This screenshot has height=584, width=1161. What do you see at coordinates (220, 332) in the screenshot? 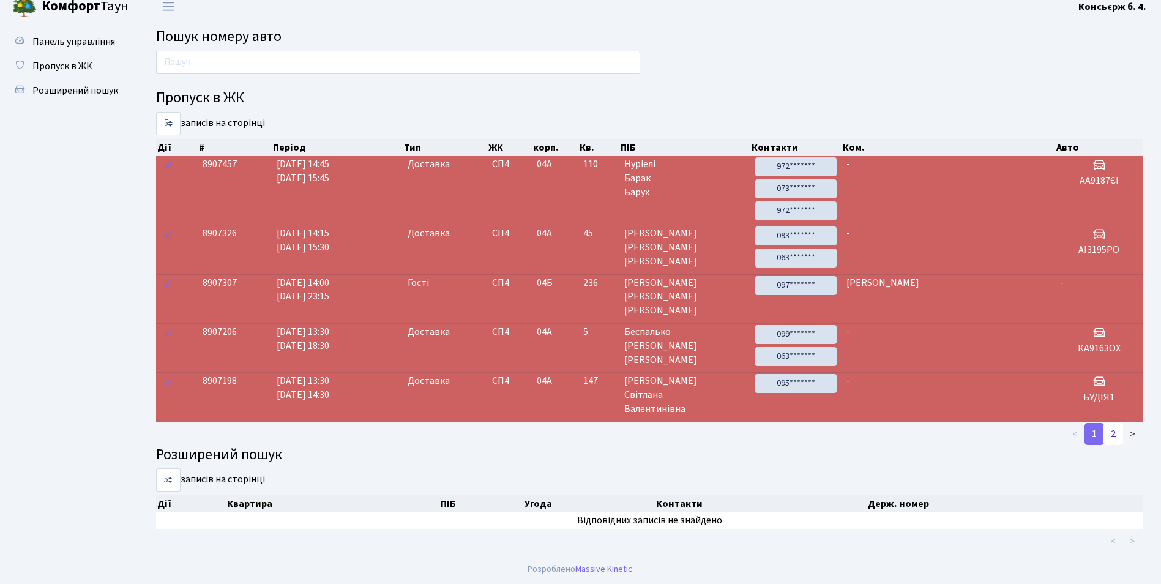
I see `span: 8907206` at bounding box center [220, 332].